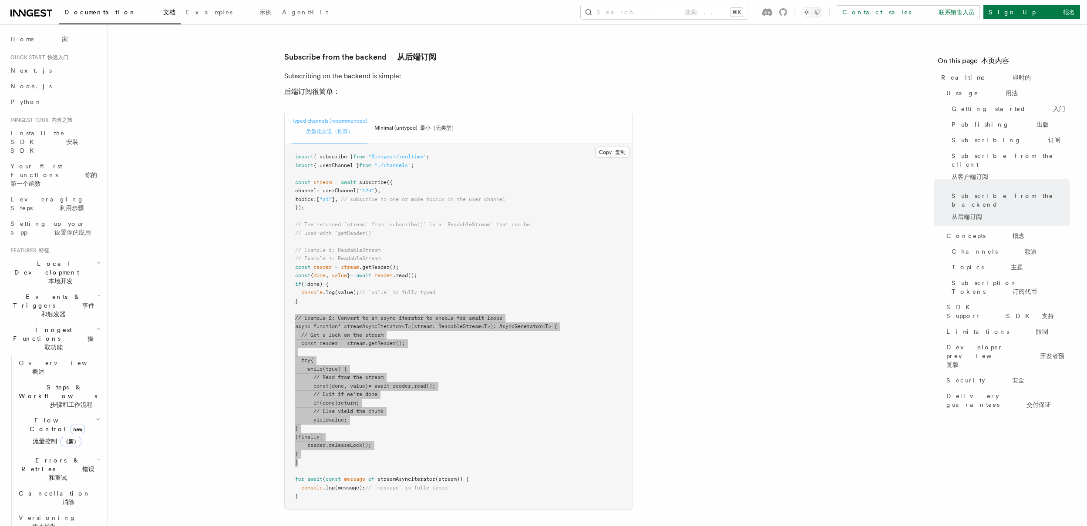 This screenshot has width=1087, height=526. I want to click on span: .log, so click(329, 293).